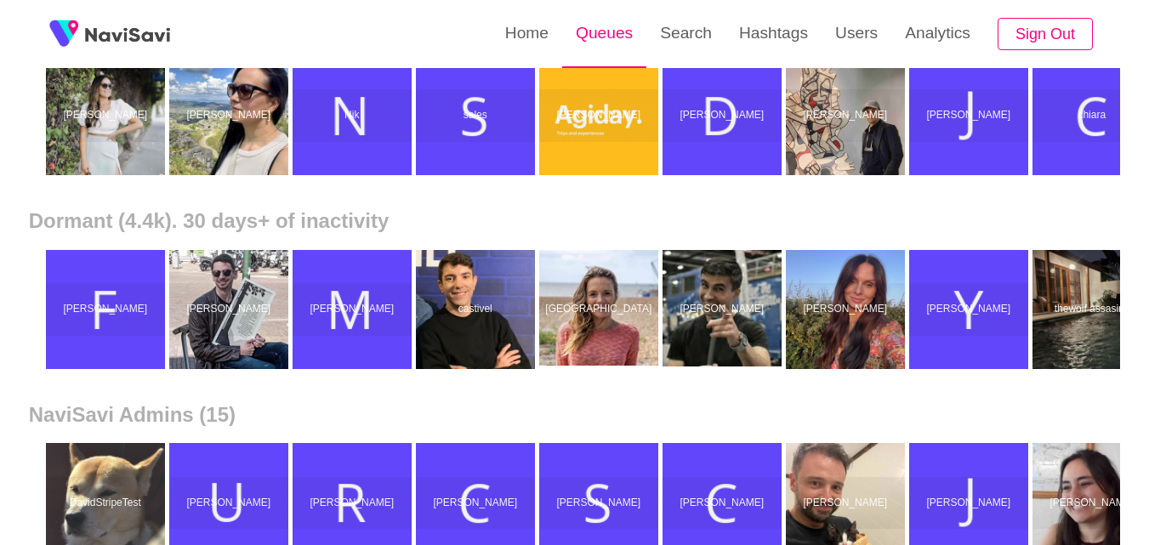 The width and height of the screenshot is (1149, 545). What do you see at coordinates (352, 116) in the screenshot?
I see `p: Nik` at bounding box center [352, 116].